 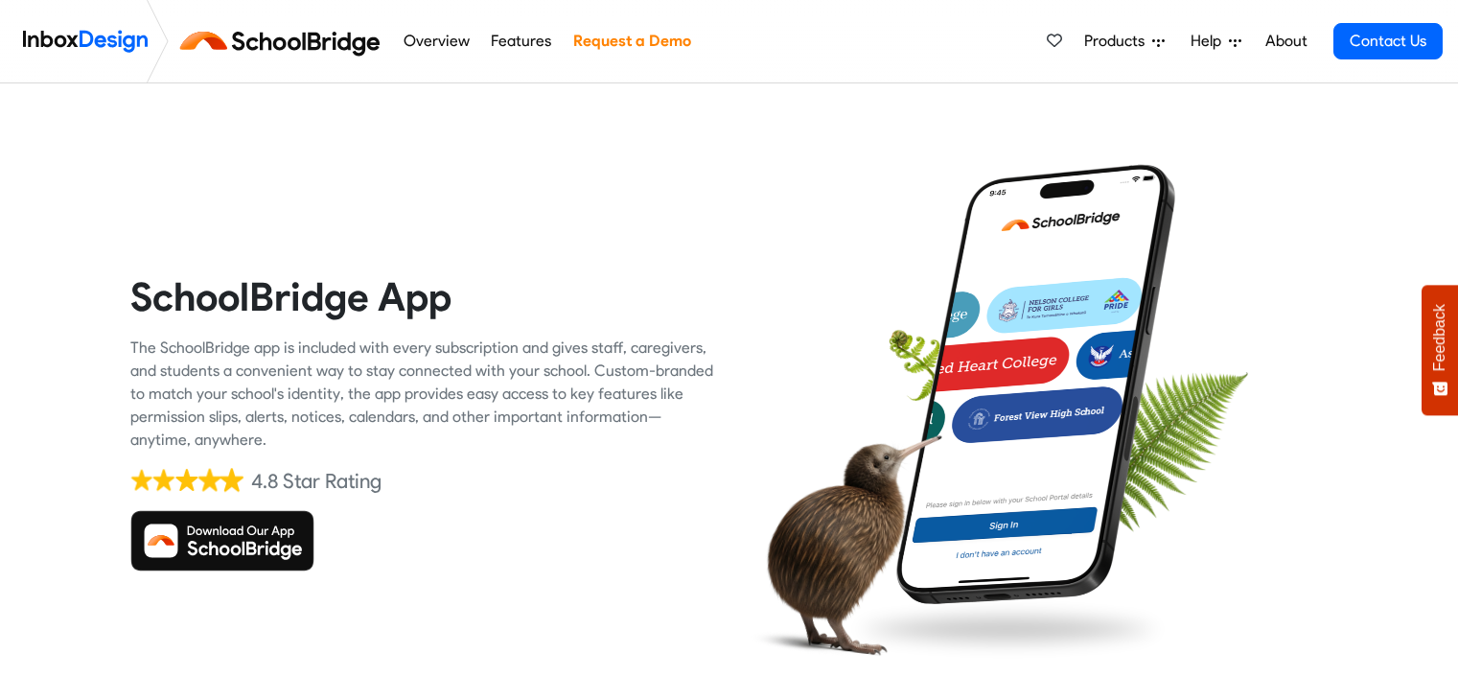 What do you see at coordinates (521, 41) in the screenshot?
I see `a: Features` at bounding box center [521, 41].